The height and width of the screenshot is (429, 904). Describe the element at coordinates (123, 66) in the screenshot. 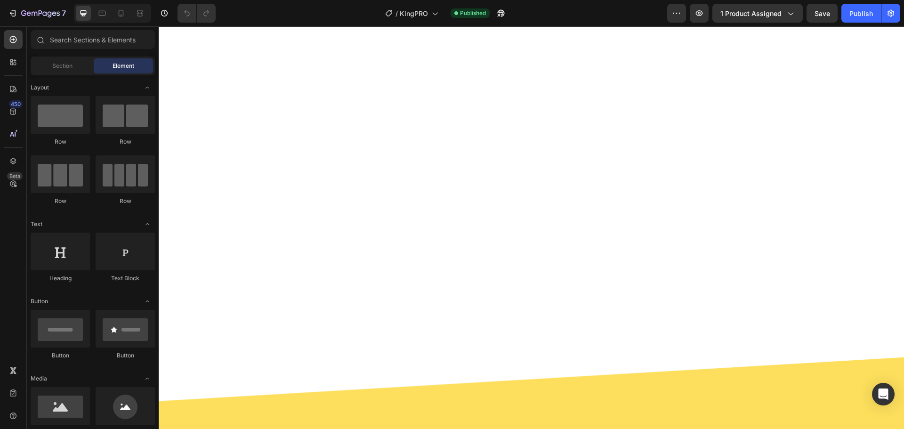

I see `span: Element` at that location.